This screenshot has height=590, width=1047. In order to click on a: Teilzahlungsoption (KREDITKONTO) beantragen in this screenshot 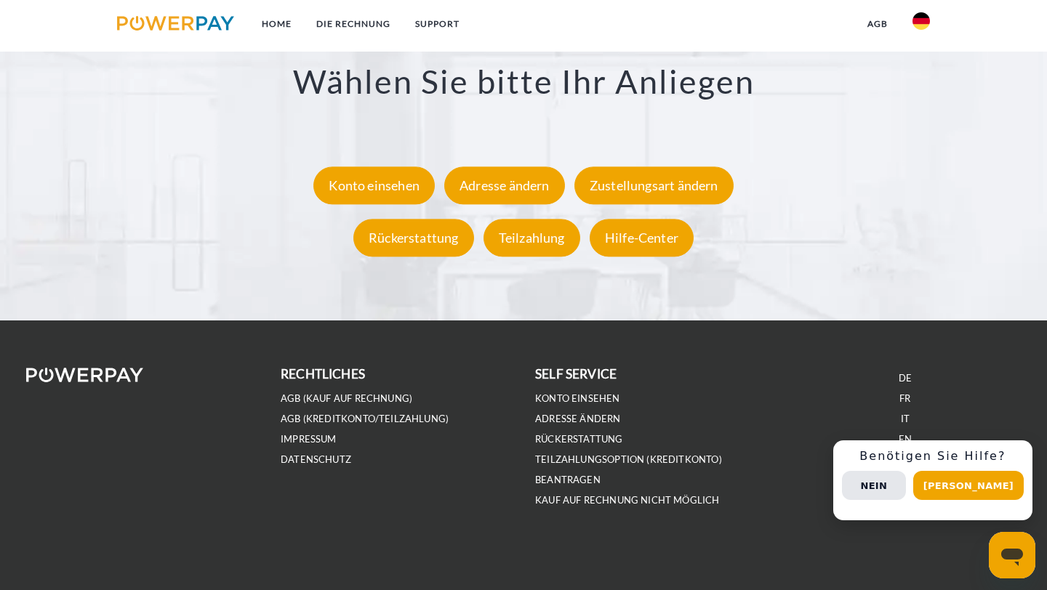, I will do `click(628, 469)`.